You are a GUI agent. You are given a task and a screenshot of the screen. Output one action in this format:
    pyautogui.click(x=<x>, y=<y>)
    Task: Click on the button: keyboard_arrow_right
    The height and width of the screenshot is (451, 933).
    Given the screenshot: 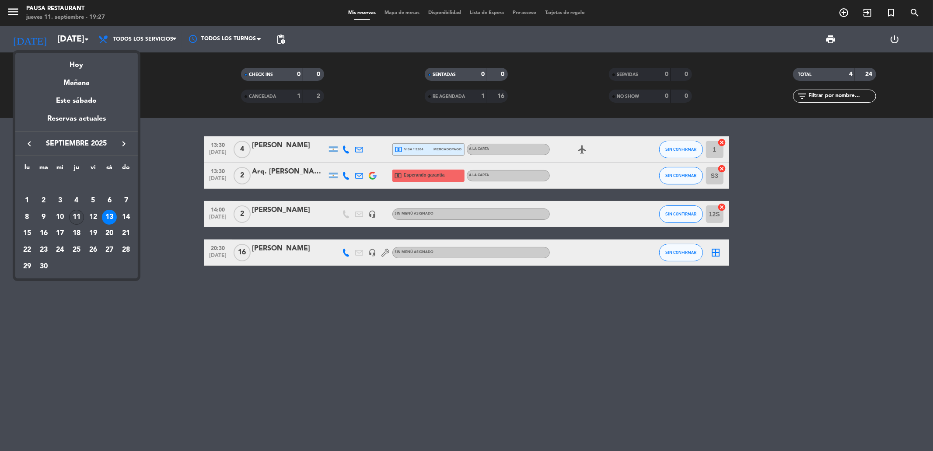 What is the action you would take?
    pyautogui.click(x=124, y=144)
    